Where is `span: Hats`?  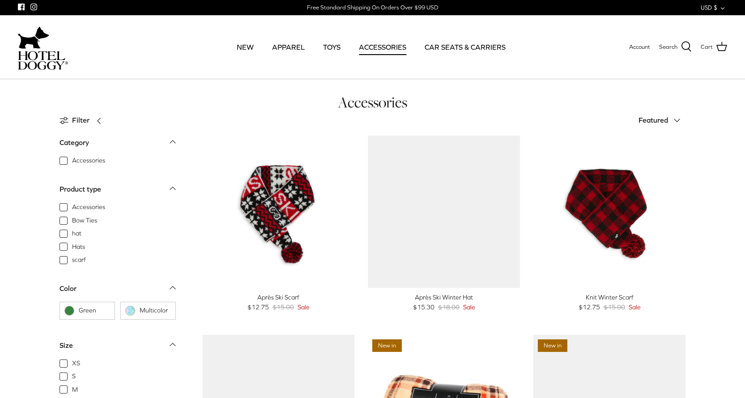 span: Hats is located at coordinates (78, 247).